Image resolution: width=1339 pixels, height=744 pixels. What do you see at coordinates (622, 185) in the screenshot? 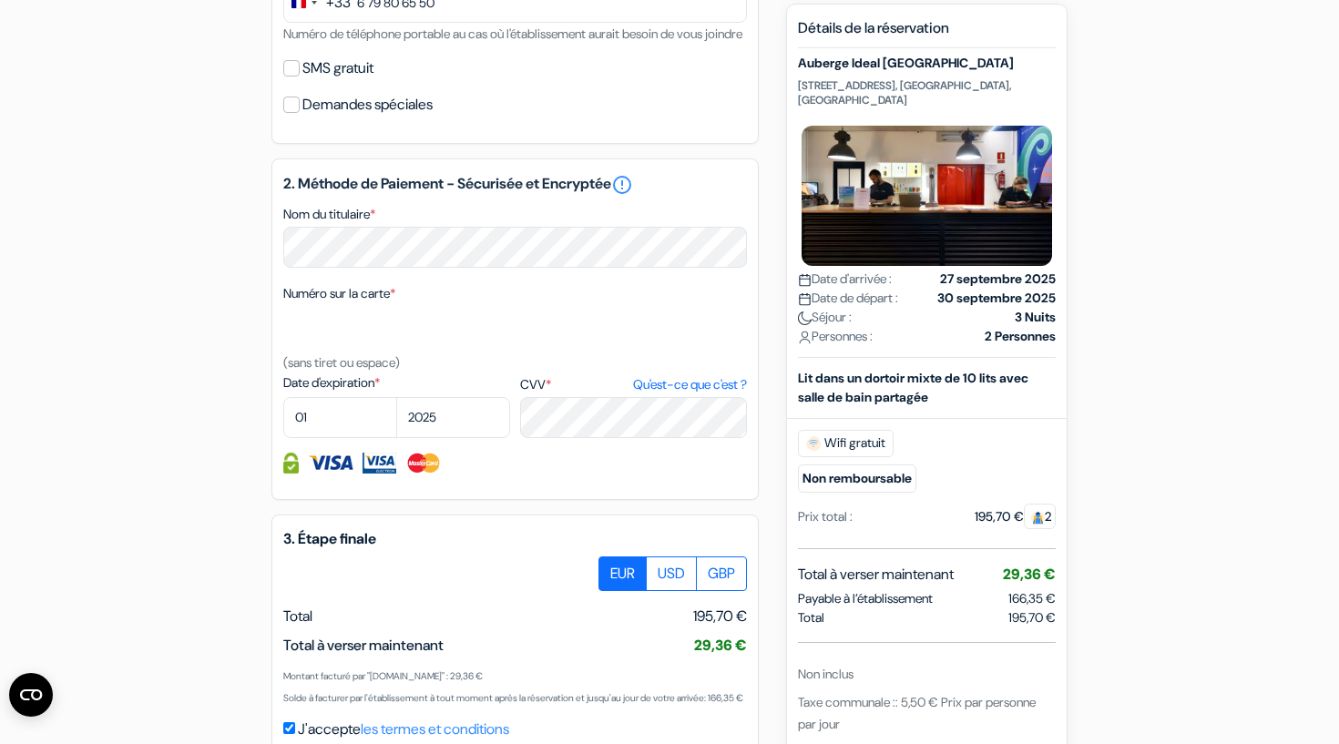
I see `a: error_outline` at bounding box center [622, 185].